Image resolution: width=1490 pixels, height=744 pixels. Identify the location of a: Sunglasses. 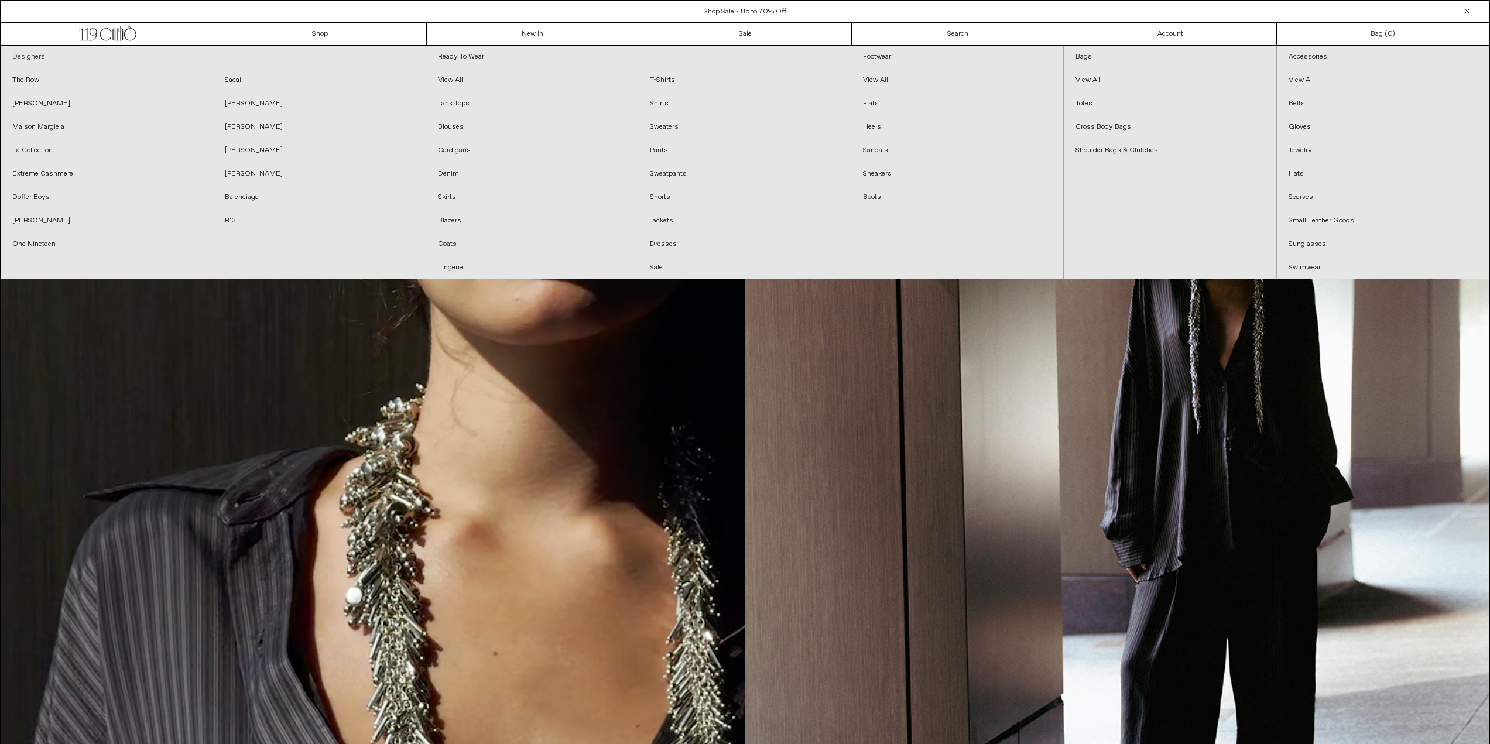
(1383, 244).